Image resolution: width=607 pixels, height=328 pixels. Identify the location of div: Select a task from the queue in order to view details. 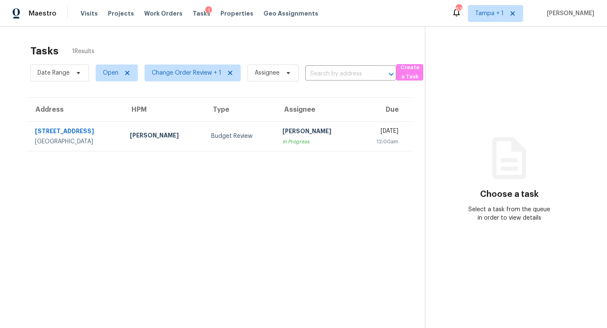
(510, 214).